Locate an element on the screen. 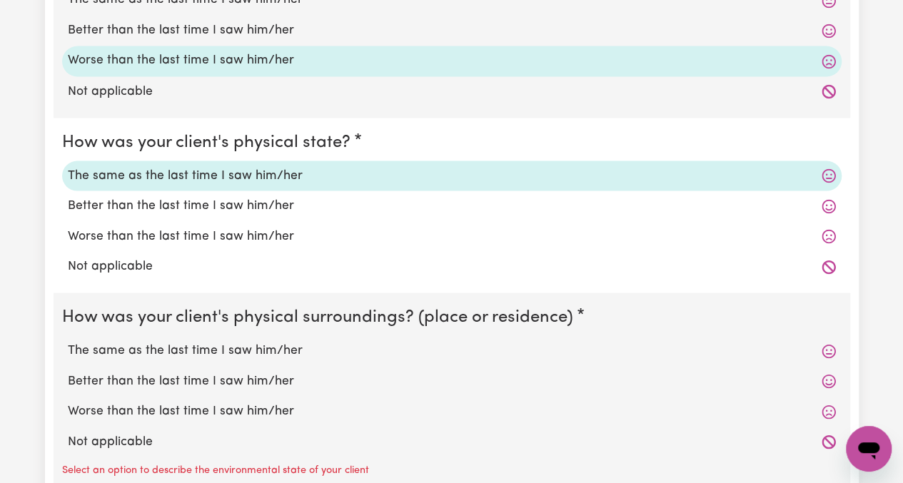  p: Select an option to describe the environmental state of your client is located at coordinates (216, 470).